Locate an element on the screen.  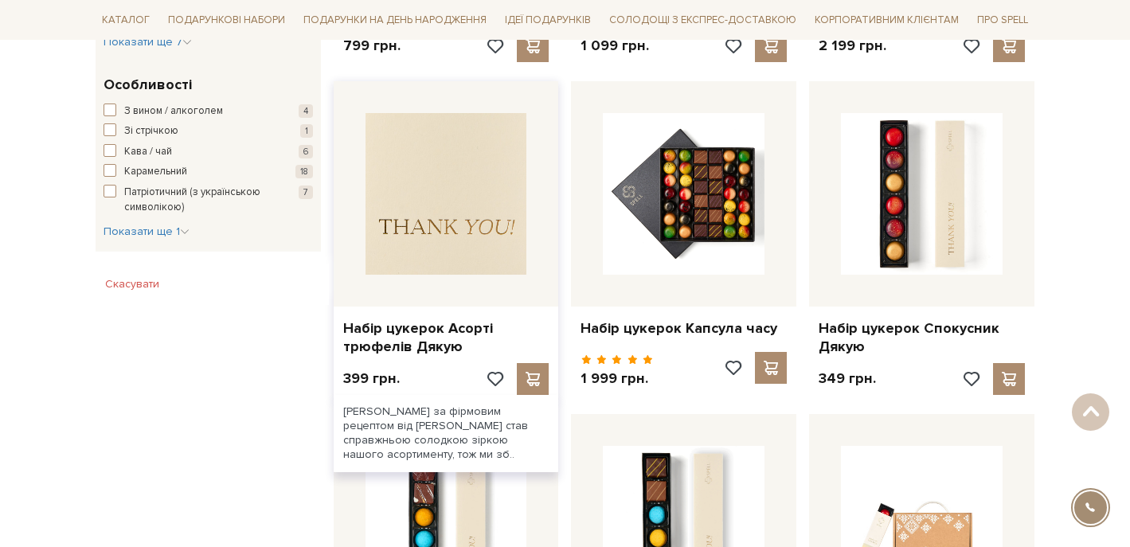
a: Подарункові набори is located at coordinates (226, 20).